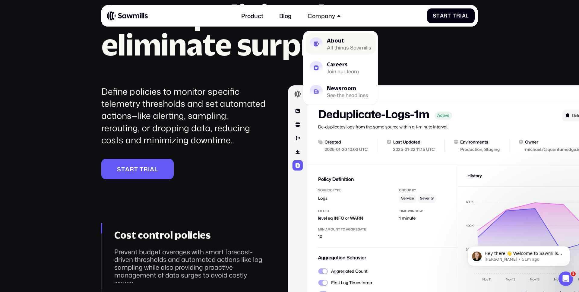 The height and width of the screenshot is (292, 579). I want to click on nav: Company, so click(340, 64).